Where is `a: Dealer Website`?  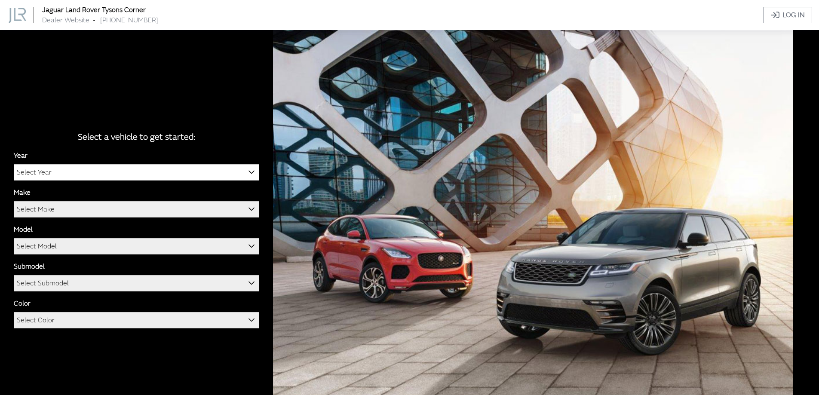 a: Dealer Website is located at coordinates (66, 20).